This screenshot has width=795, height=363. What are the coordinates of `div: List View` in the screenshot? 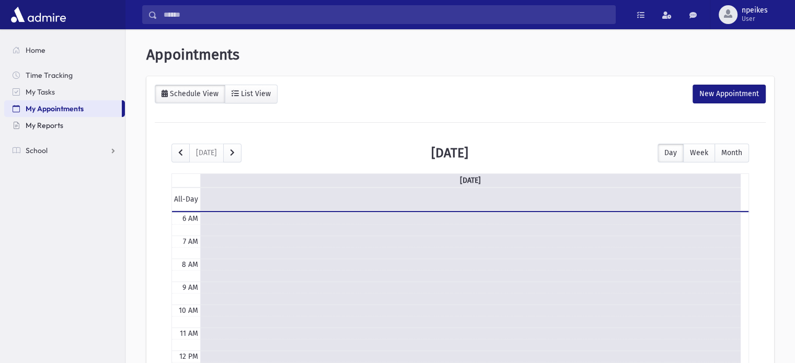 It's located at (254, 94).